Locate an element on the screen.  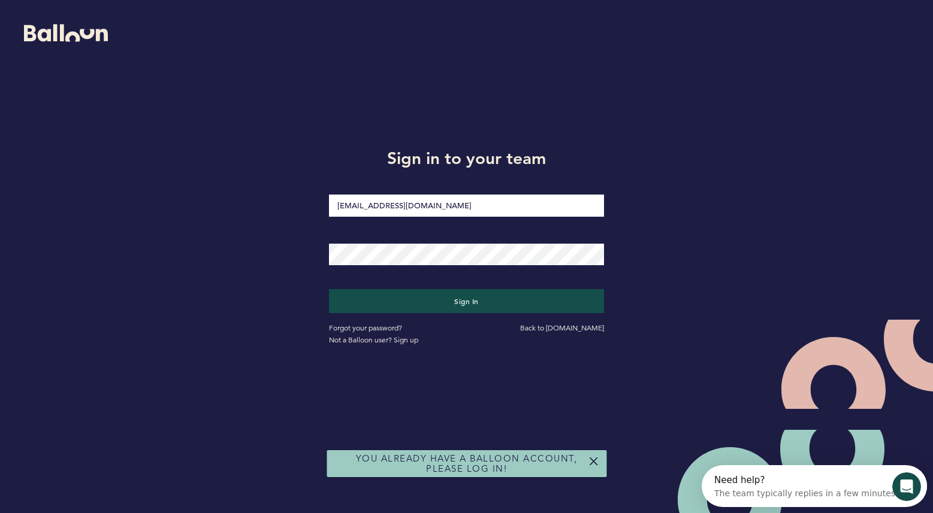
div: Open Intercom Messenger is located at coordinates (118, 21).